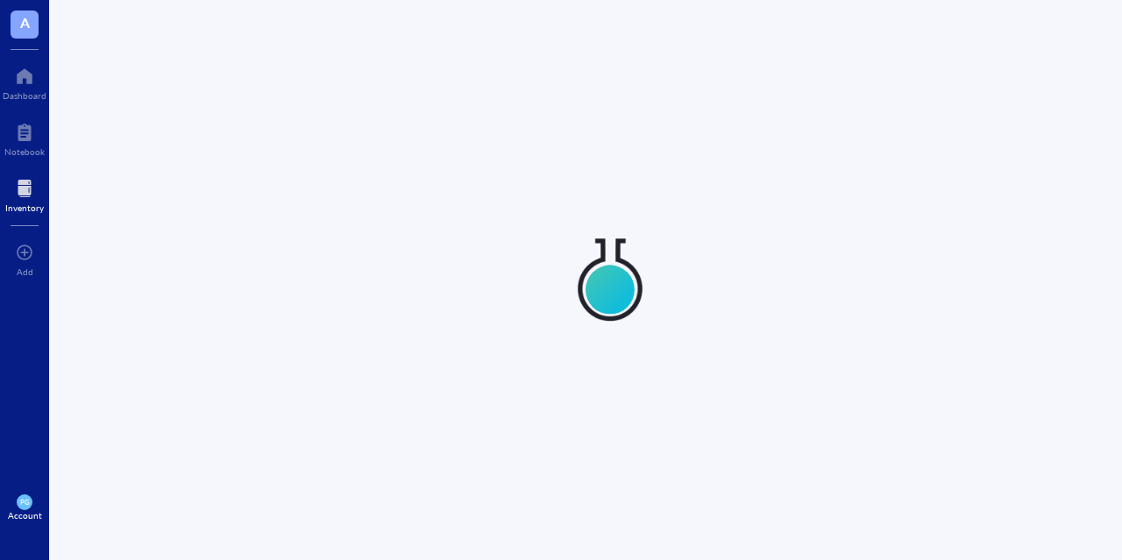  What do you see at coordinates (25, 22) in the screenshot?
I see `span: A` at bounding box center [25, 22].